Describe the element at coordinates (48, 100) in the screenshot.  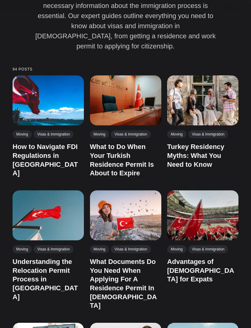
I see `a: How to Navigate FDI Regulations in Turkey` at that location.